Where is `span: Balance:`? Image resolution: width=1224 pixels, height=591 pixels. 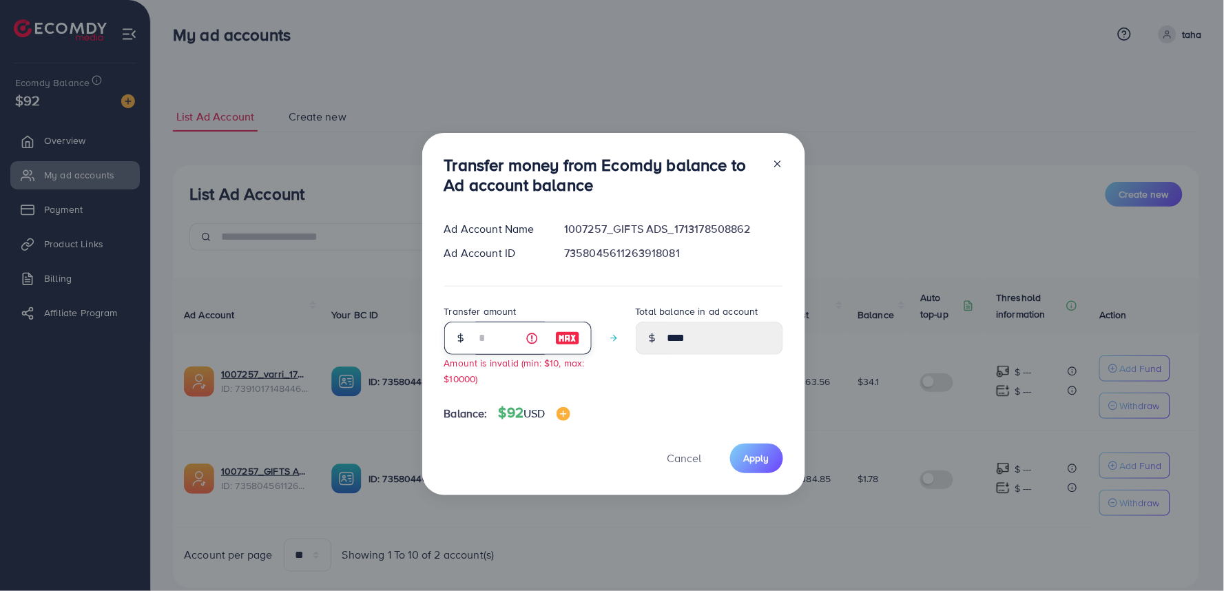 span: Balance: is located at coordinates (466, 413).